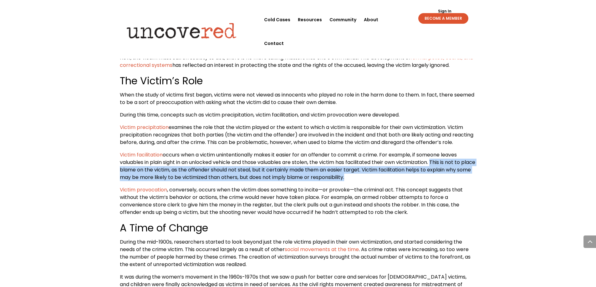 This screenshot has height=287, width=596. What do you see at coordinates (443, 18) in the screenshot?
I see `a: BECOME A MEMBER` at bounding box center [443, 18].